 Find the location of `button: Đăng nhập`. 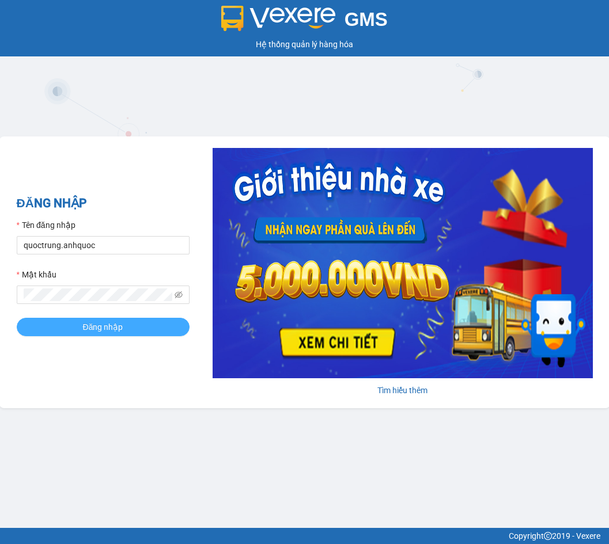

button: Đăng nhập is located at coordinates (103, 327).